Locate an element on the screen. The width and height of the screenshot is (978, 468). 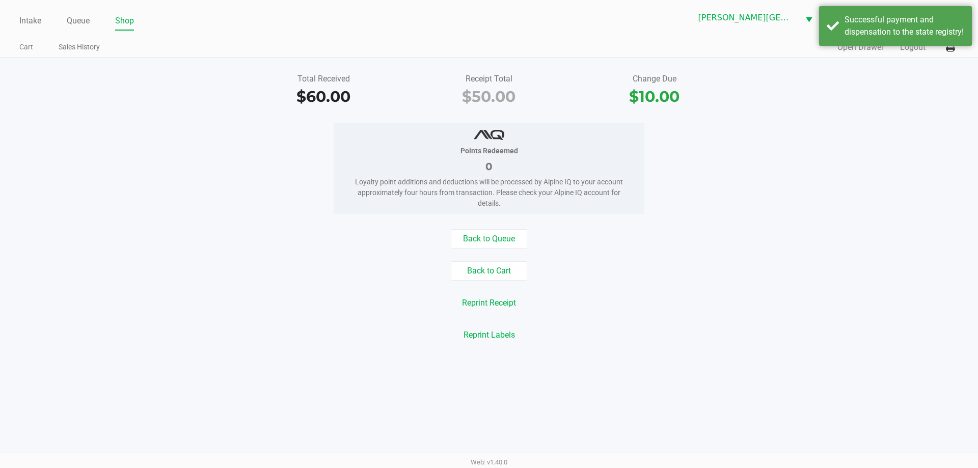
div: Loyalty point additions and deductions will be processed by Alpine IQ to your account approximate... is located at coordinates (489, 193).